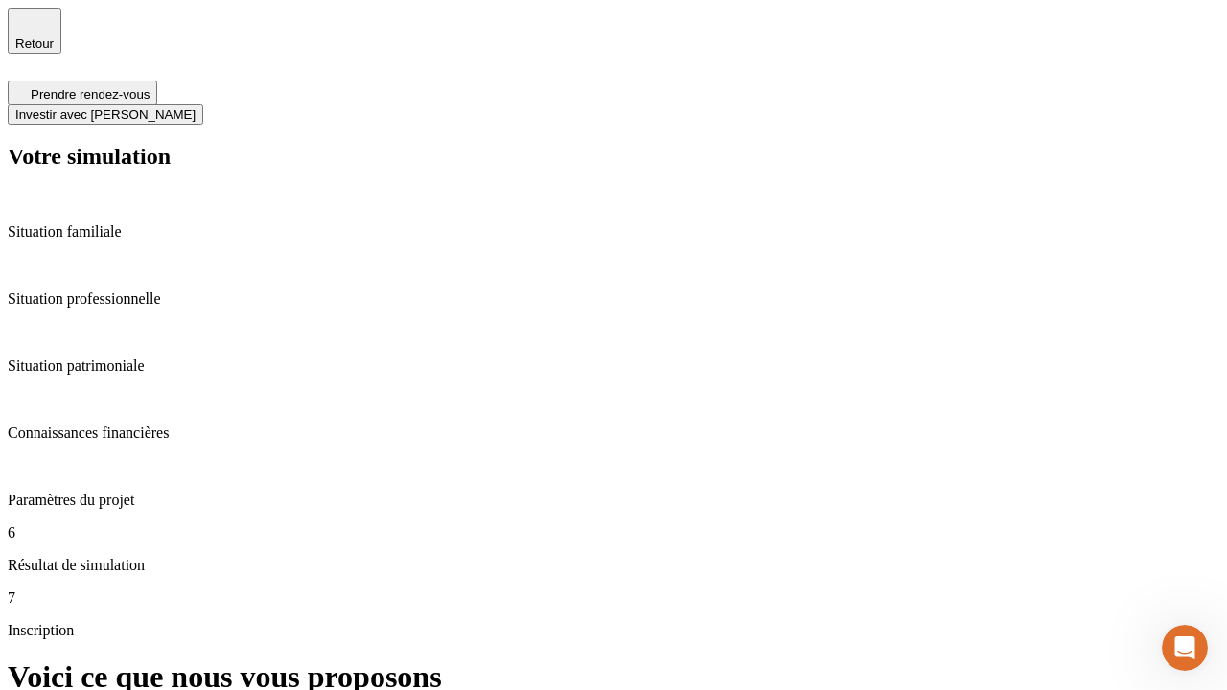 Image resolution: width=1227 pixels, height=690 pixels. What do you see at coordinates (35, 43) in the screenshot?
I see `span: Retour` at bounding box center [35, 43].